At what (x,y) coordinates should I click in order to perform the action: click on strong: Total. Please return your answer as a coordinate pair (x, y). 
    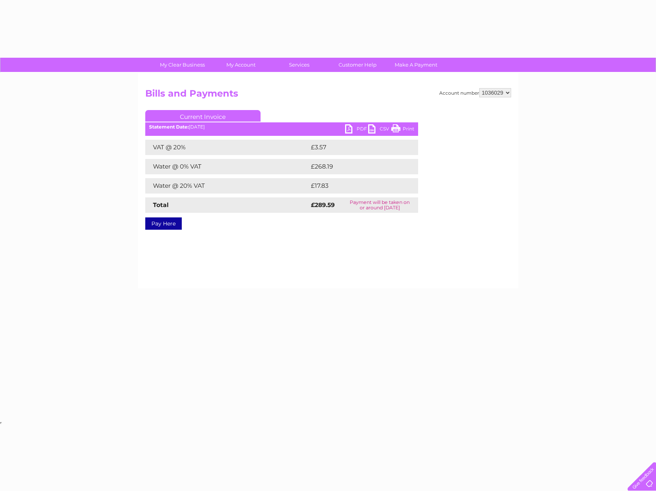
    Looking at the image, I should click on (161, 205).